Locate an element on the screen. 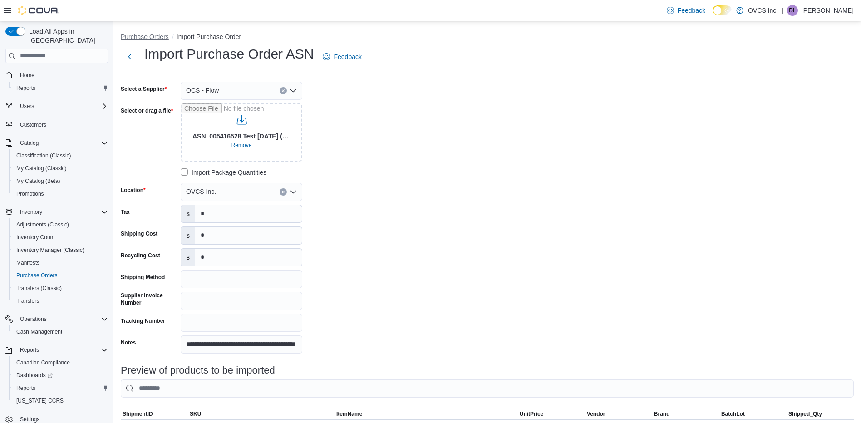 The height and width of the screenshot is (423, 861). a: Home is located at coordinates (27, 75).